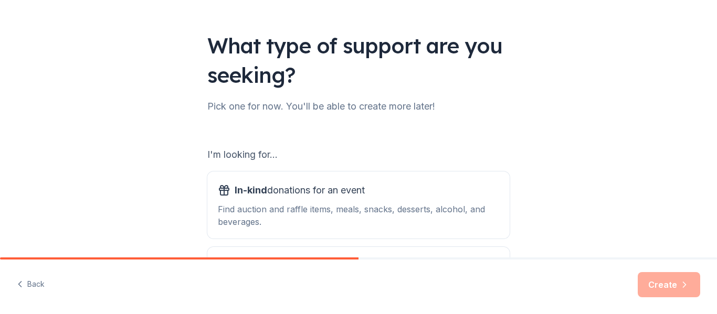  Describe the element at coordinates (358, 216) in the screenshot. I see `div: Find auction and raffle items, meals, snacks, desserts, alcohol, and beverages.` at that location.